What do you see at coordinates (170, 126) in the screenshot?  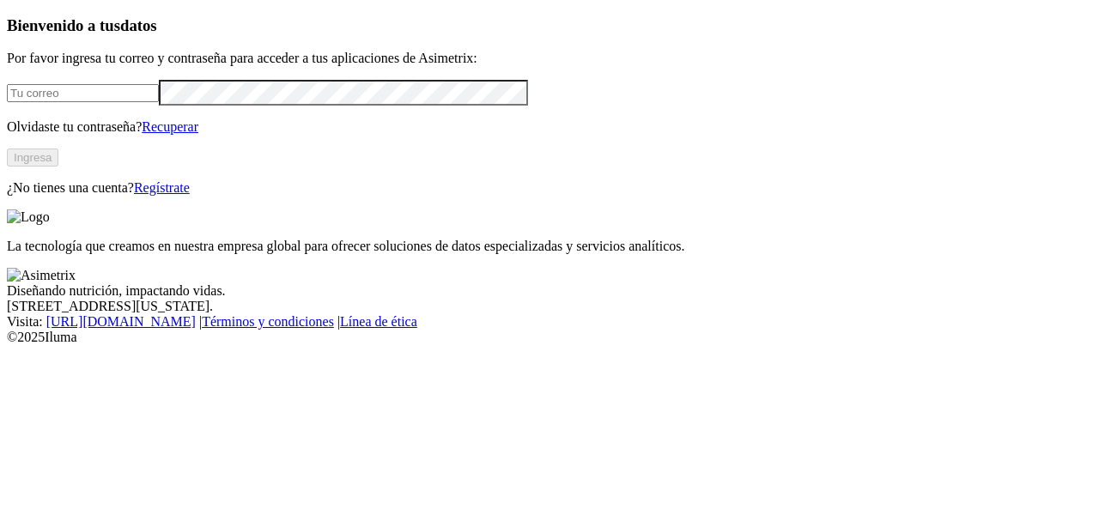 I see `a: Recuperar` at bounding box center [170, 126].